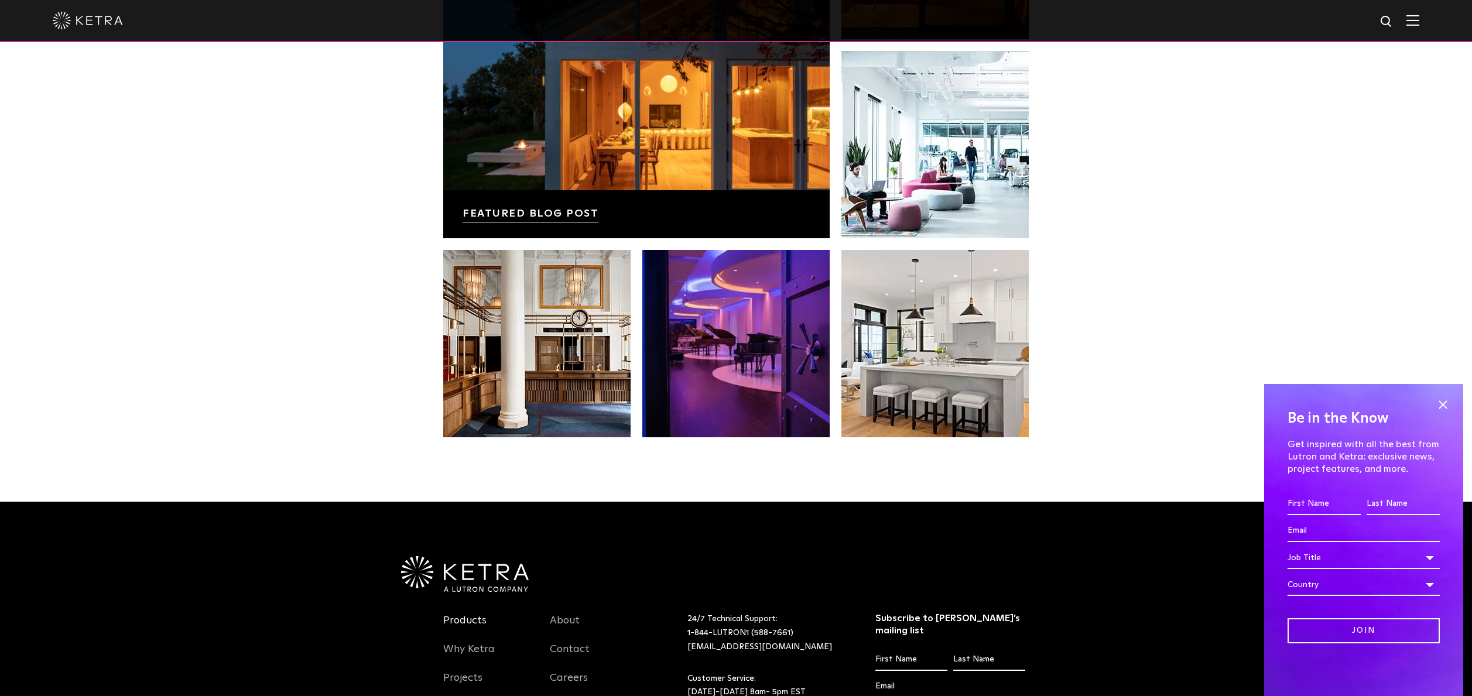 The height and width of the screenshot is (696, 1472). I want to click on p: 24/7 Technical Support:, so click(767, 633).